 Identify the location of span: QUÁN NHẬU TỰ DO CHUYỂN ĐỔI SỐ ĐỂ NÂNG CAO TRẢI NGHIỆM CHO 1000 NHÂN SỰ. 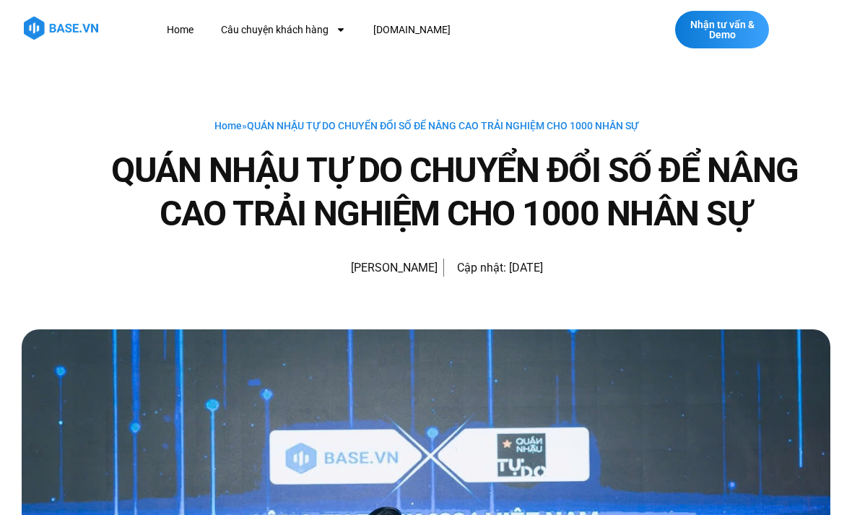
(443, 126).